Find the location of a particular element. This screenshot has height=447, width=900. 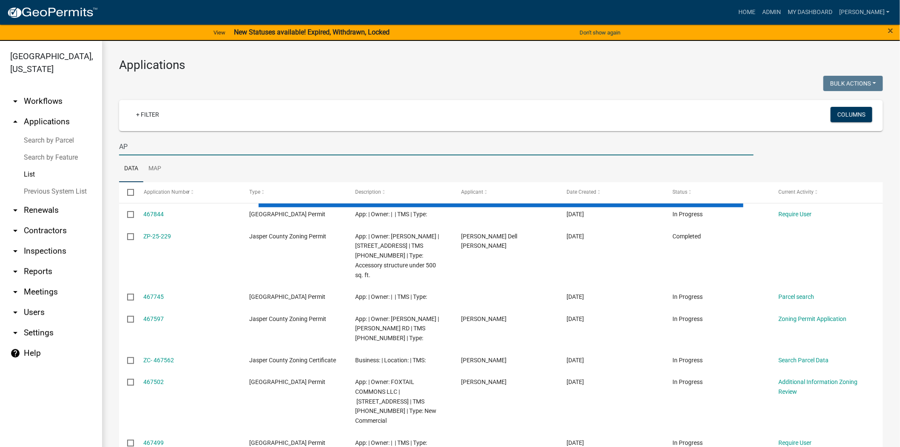

button: Columns is located at coordinates (851, 114).